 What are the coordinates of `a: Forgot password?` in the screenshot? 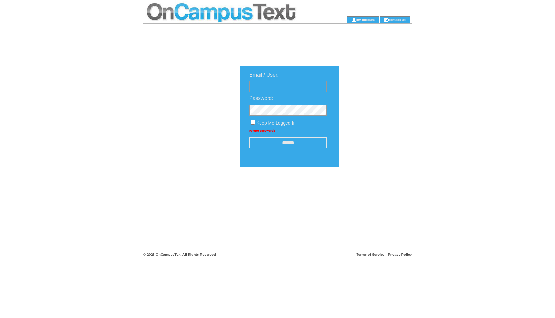 It's located at (262, 131).